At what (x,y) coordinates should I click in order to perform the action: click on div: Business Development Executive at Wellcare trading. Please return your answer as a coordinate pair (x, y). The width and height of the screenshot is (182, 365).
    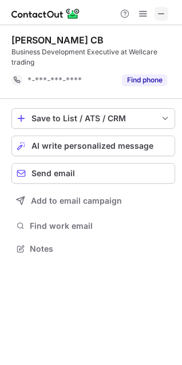
    Looking at the image, I should click on (93, 57).